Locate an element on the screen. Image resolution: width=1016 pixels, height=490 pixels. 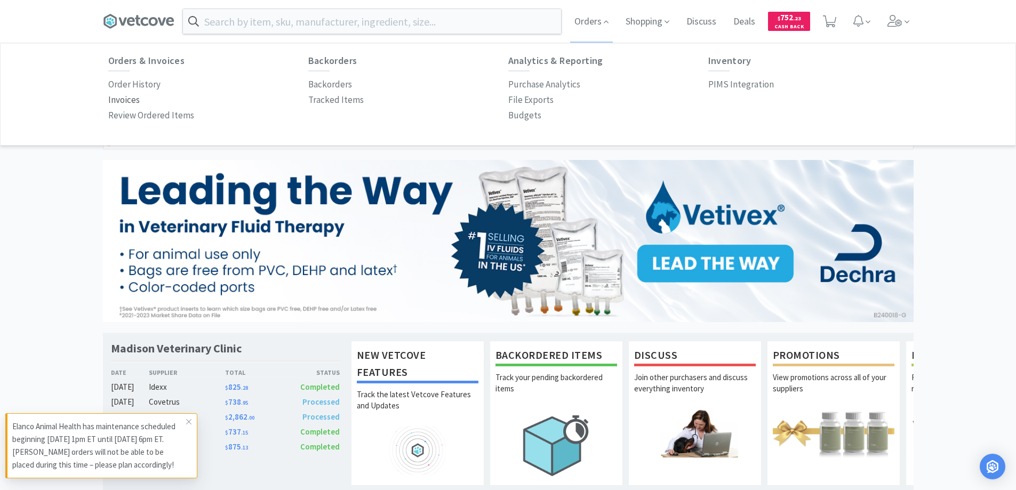
a: Tracked Items is located at coordinates (336, 100).